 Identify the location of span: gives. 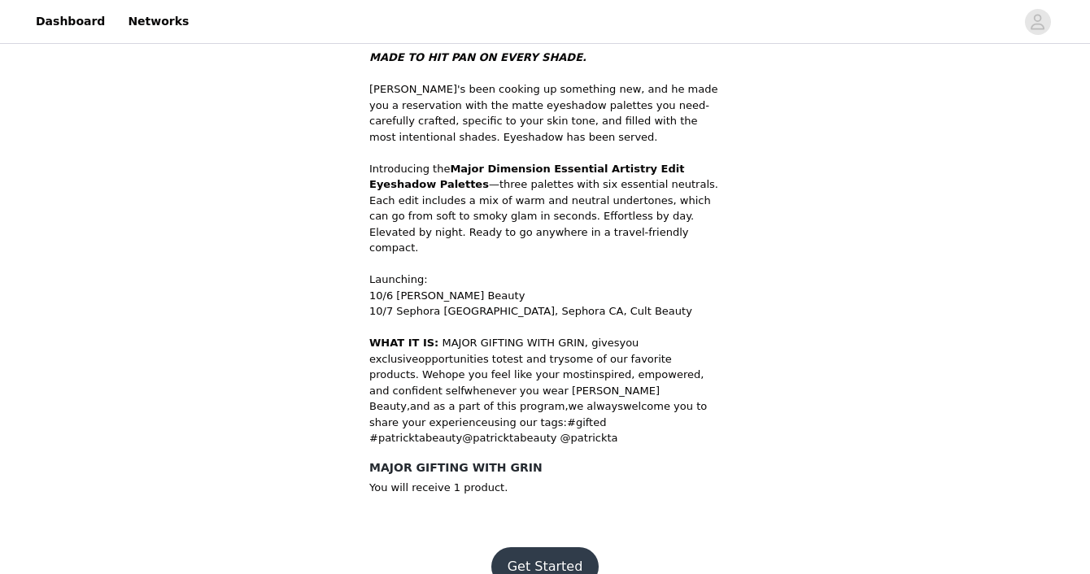
(605, 343).